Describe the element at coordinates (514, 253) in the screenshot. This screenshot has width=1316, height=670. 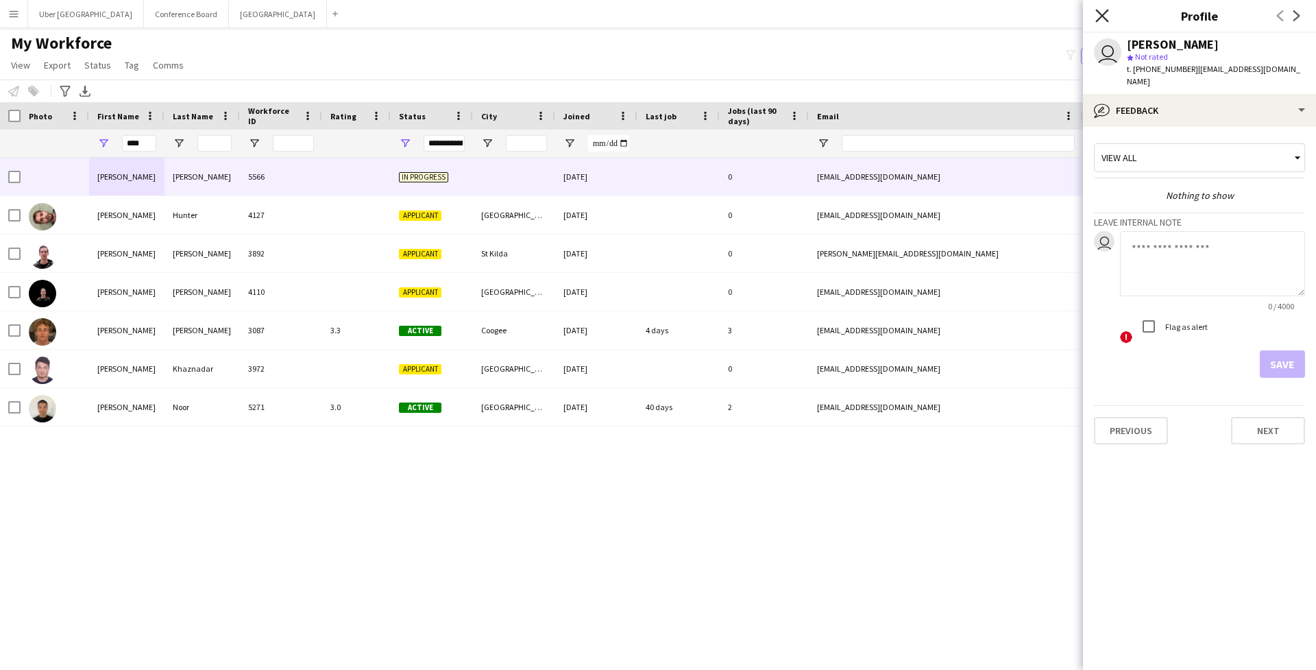
I see `div: St Kilda` at that location.